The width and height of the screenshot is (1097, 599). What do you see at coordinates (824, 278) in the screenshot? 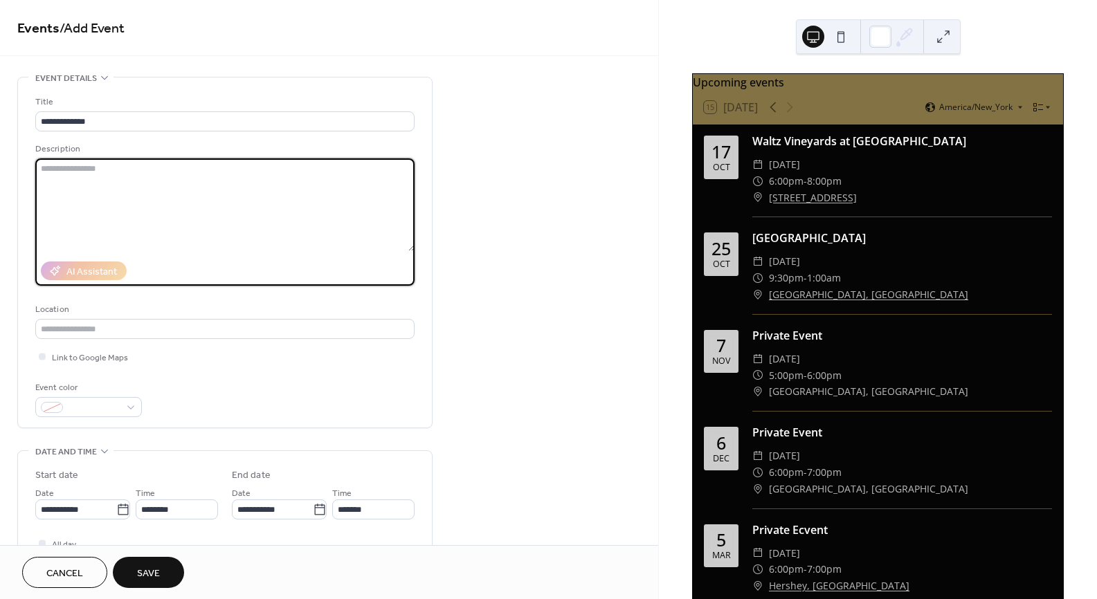
I see `span: 1:00am` at bounding box center [824, 278].